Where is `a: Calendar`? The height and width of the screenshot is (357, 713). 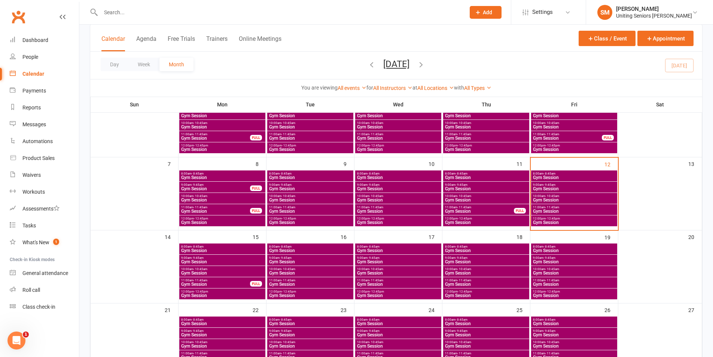
a: Calendar is located at coordinates (44, 74).